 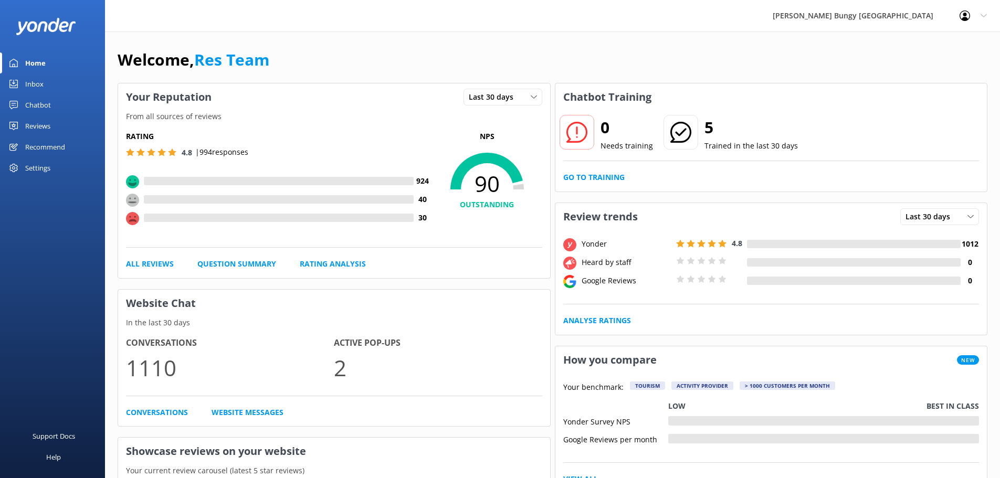 What do you see at coordinates (422, 199) in the screenshot?
I see `h4: 40` at bounding box center [422, 199].